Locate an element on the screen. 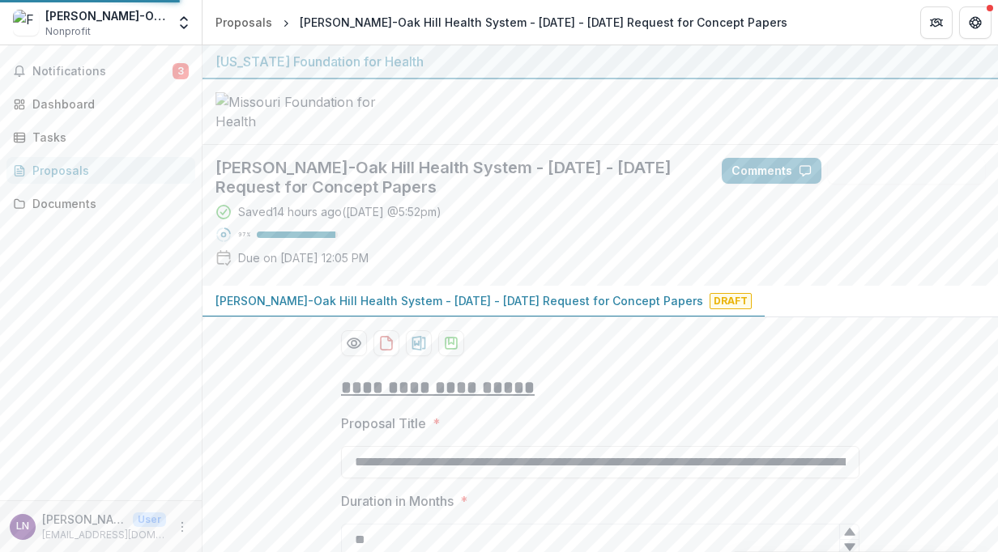 This screenshot has width=998, height=552. span: Draft is located at coordinates (730, 301).